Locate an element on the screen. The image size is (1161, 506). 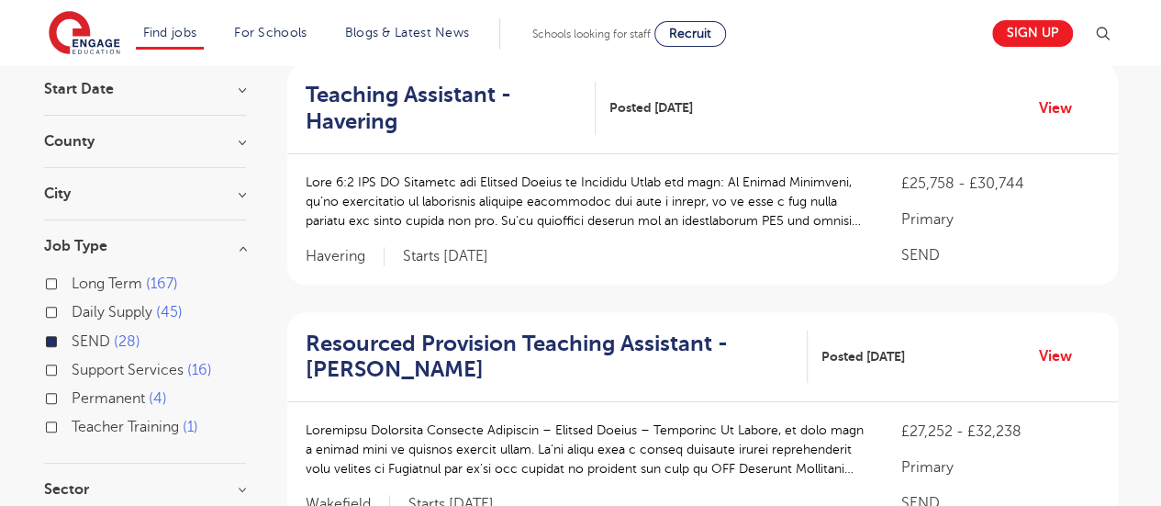
span: 45 is located at coordinates (169, 312).